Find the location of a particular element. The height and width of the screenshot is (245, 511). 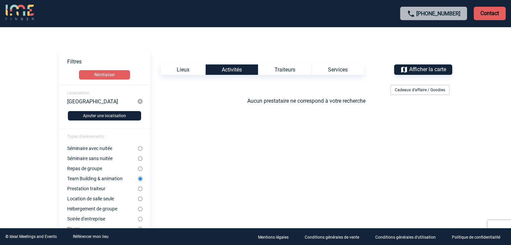

a: Mentions légales is located at coordinates (276, 237).